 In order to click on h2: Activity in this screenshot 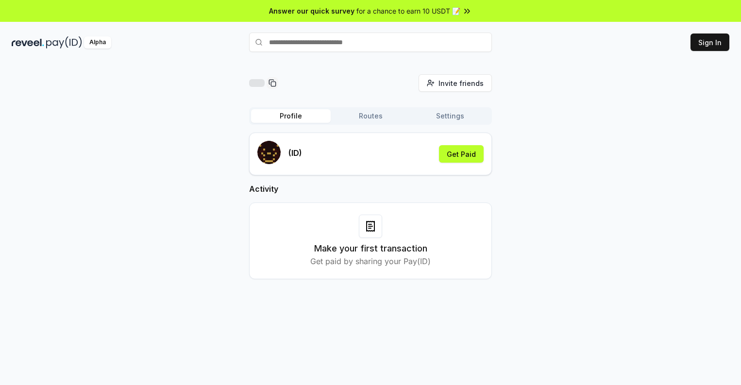, I will do `click(370, 189)`.